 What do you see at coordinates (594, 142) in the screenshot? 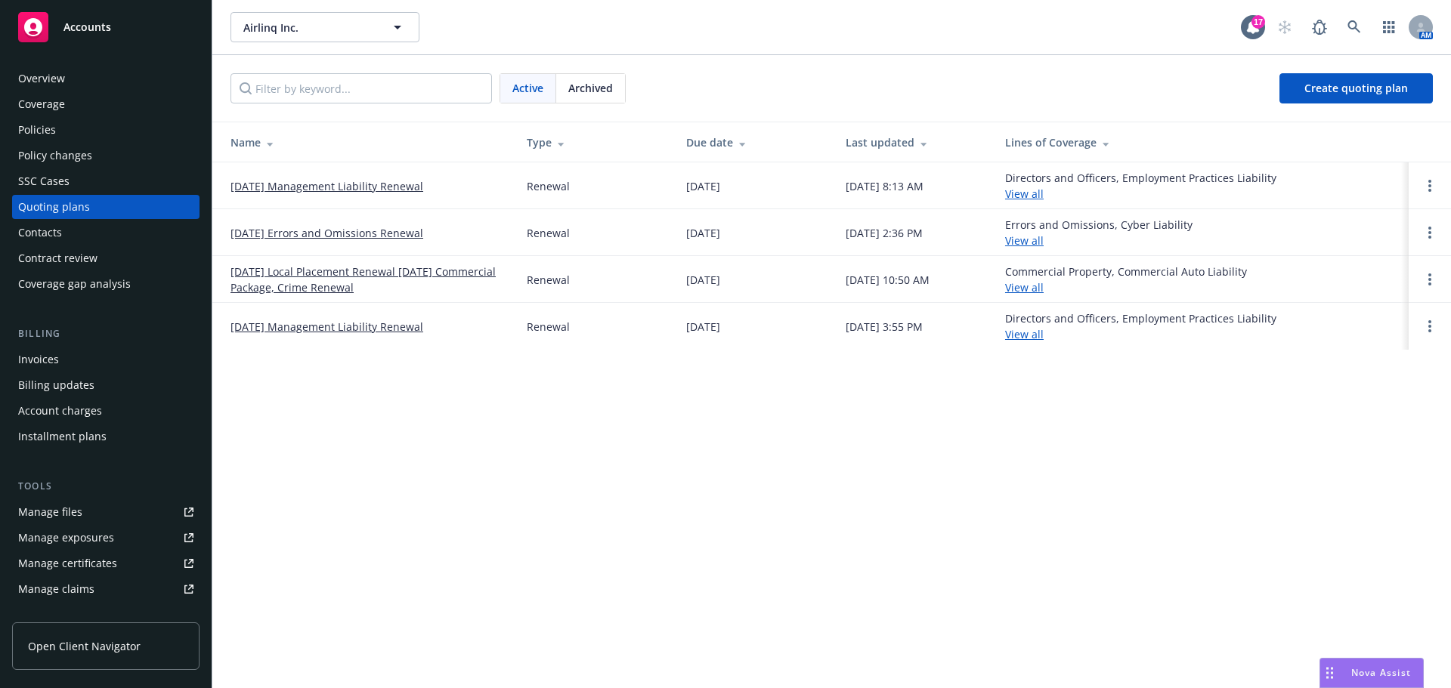
I see `div: Type` at bounding box center [594, 142].